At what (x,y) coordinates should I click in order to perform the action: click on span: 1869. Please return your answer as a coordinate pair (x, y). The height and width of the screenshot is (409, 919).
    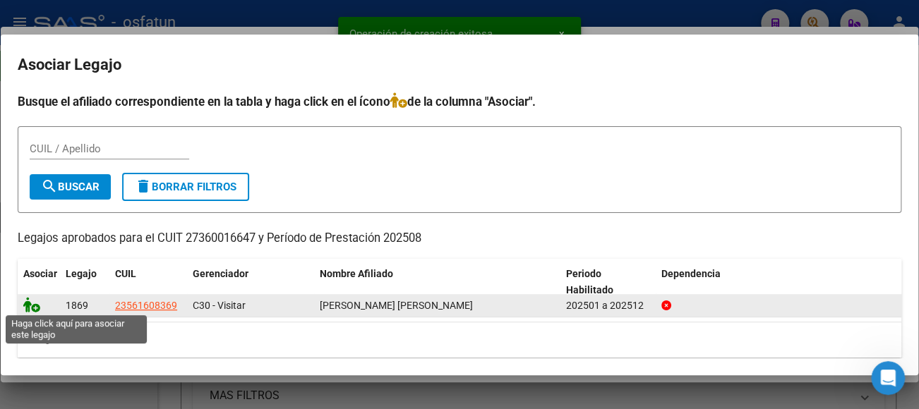
    Looking at the image, I should click on (77, 306).